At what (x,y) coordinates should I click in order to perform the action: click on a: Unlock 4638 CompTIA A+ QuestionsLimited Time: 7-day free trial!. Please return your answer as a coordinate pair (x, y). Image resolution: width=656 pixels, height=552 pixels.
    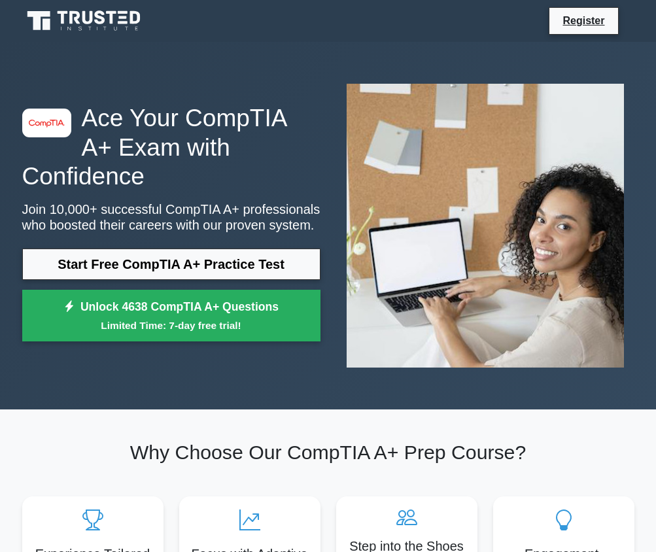
    Looking at the image, I should click on (171, 316).